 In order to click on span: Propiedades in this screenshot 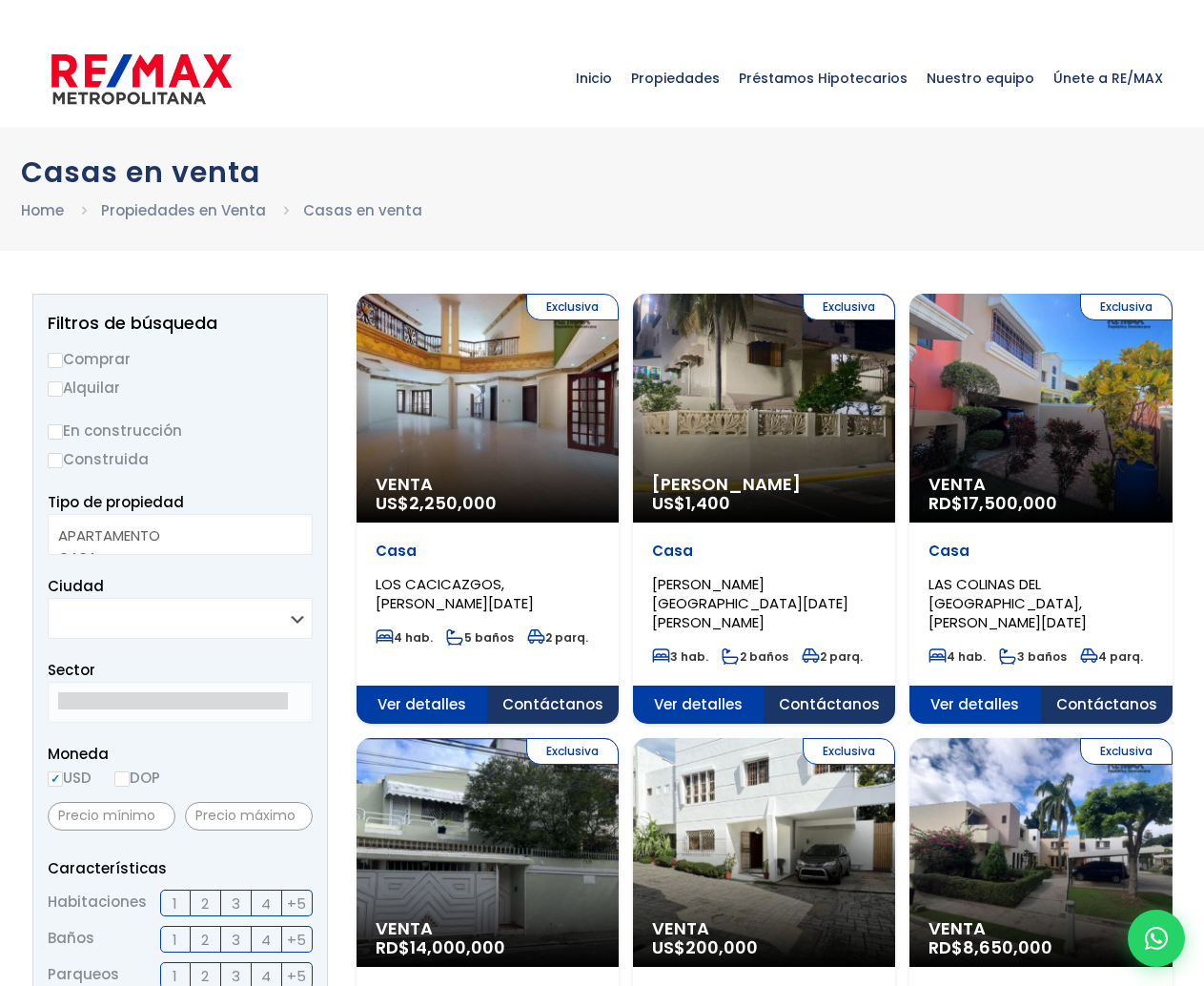, I will do `click(675, 78)`.